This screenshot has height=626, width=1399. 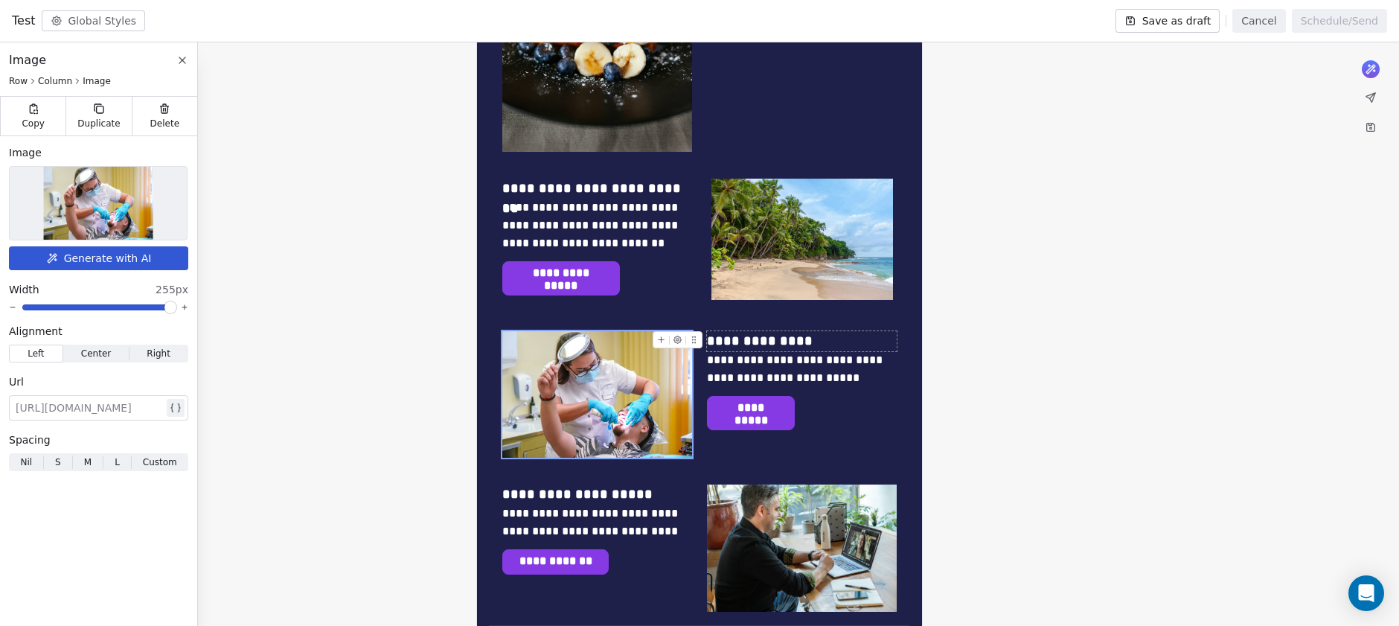 I want to click on span: 255px, so click(x=172, y=289).